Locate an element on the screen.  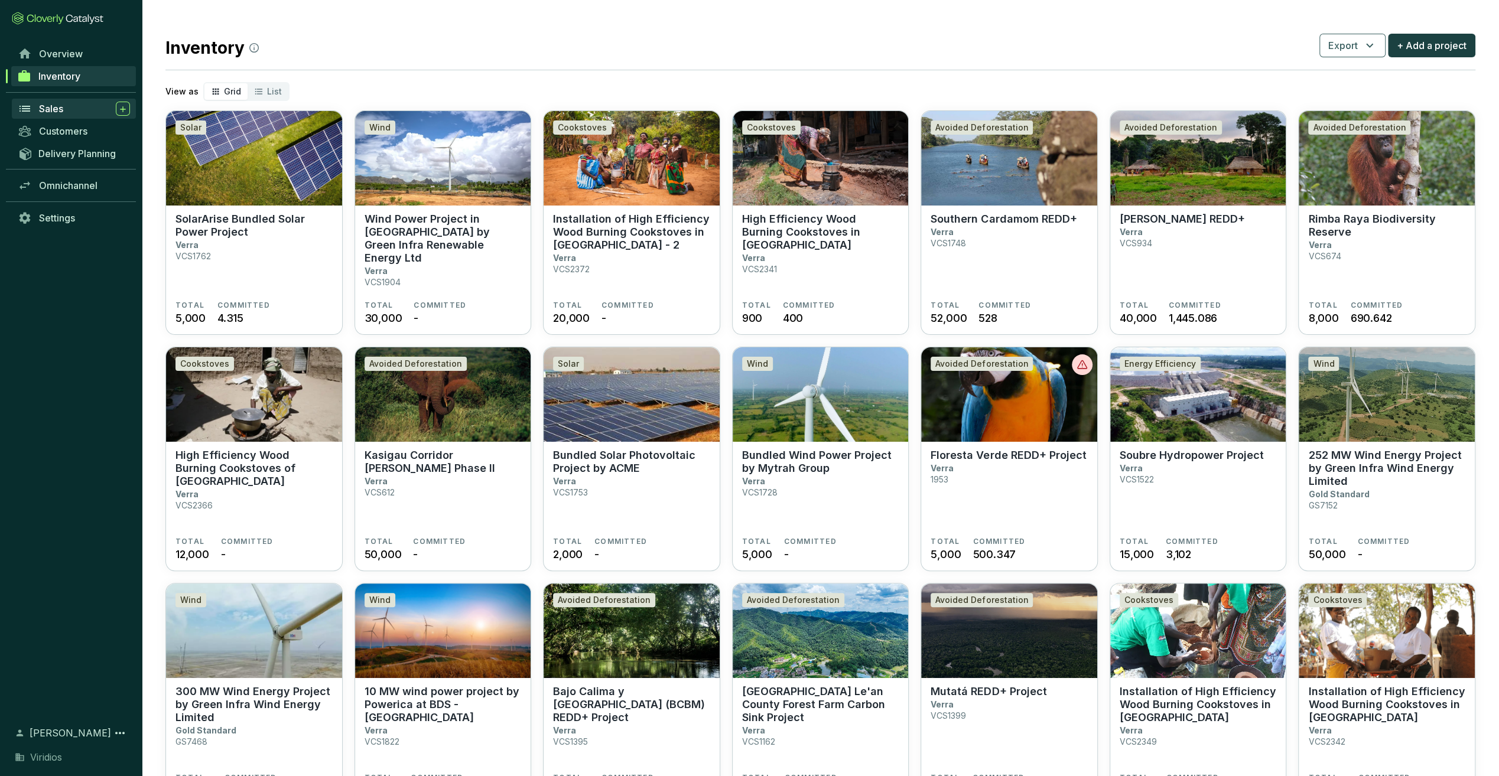
span: Grid is located at coordinates (232, 91).